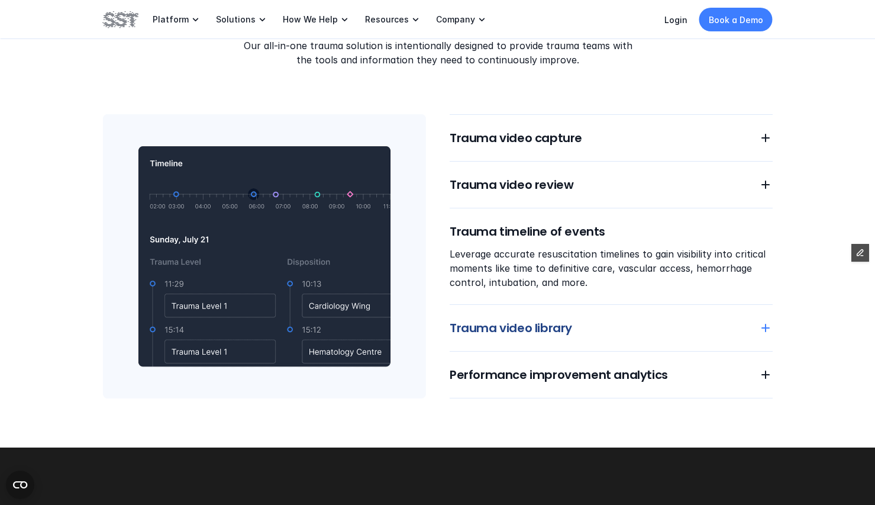 Image resolution: width=875 pixels, height=505 pixels. What do you see at coordinates (597, 185) in the screenshot?
I see `h6: Trauma video review` at bounding box center [597, 185].